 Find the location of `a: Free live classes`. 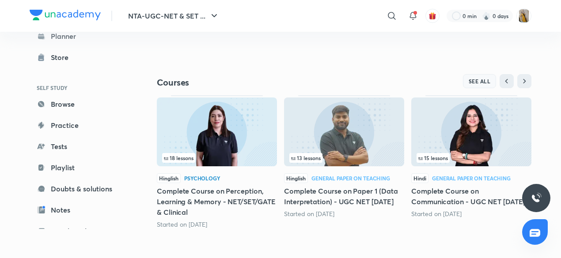

a: Free live classes is located at coordinates (81, 231).